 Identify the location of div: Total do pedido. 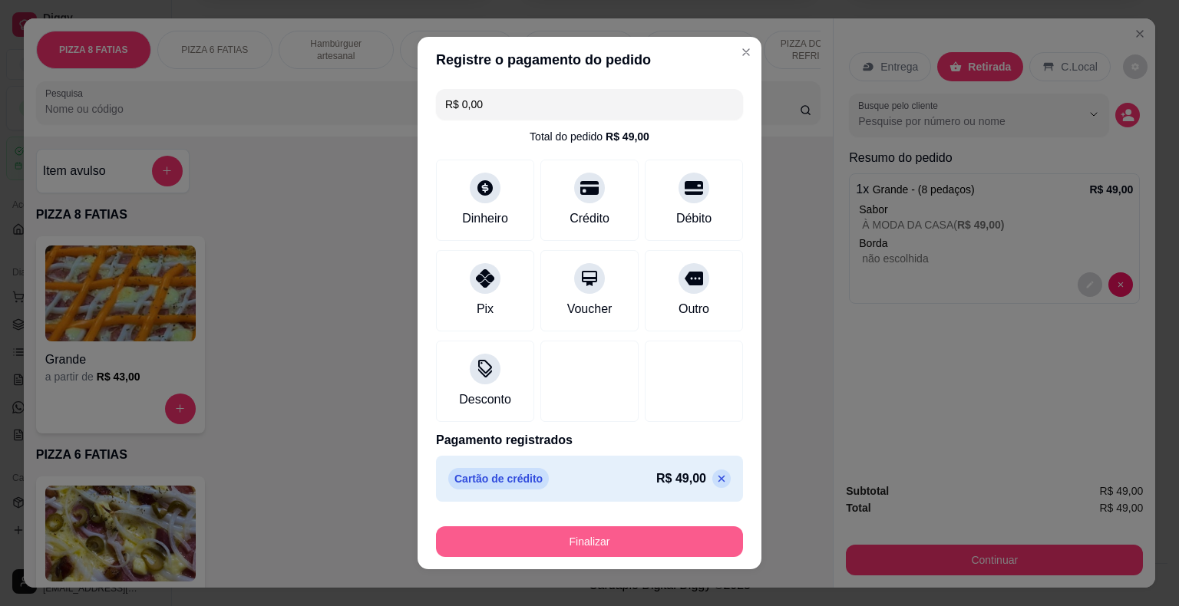
(589, 137).